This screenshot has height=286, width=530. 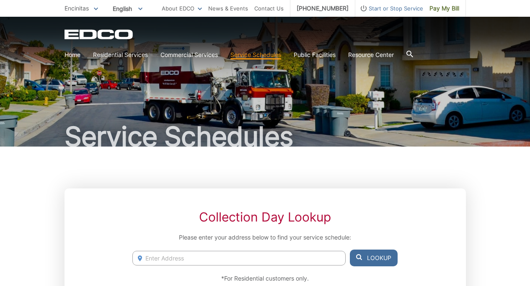 What do you see at coordinates (371, 55) in the screenshot?
I see `a: Resource Center` at bounding box center [371, 55].